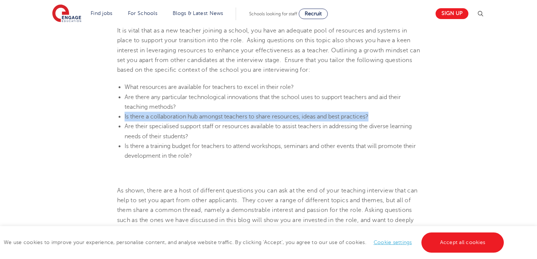 This screenshot has width=537, height=259. Describe the element at coordinates (269, 50) in the screenshot. I see `span: It is vital that as a new teacher joining a school, you have an adequate pool of resources and sy...` at that location.